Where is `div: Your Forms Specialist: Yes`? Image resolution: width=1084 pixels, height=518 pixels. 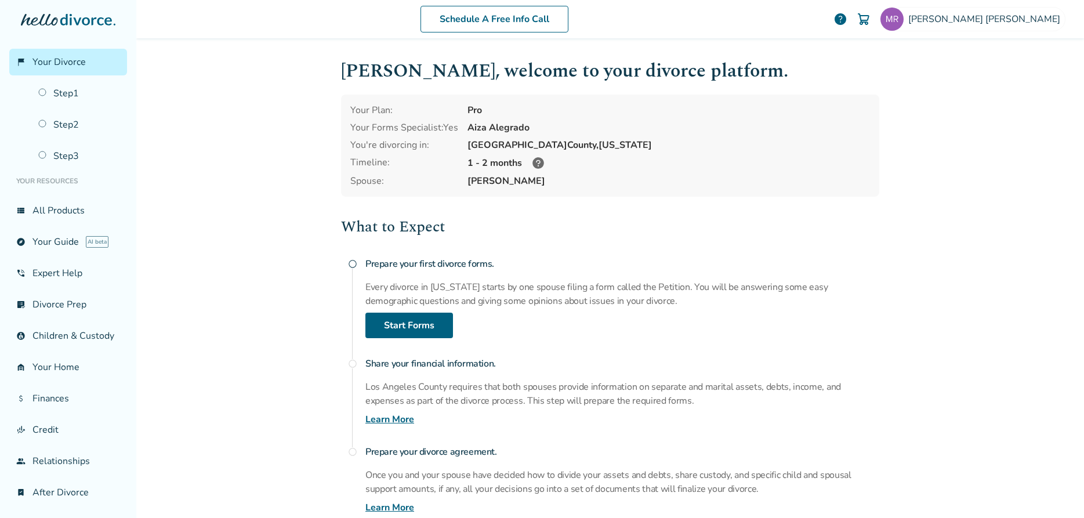
div: Your Forms Specialist: Yes is located at coordinates (404, 128).